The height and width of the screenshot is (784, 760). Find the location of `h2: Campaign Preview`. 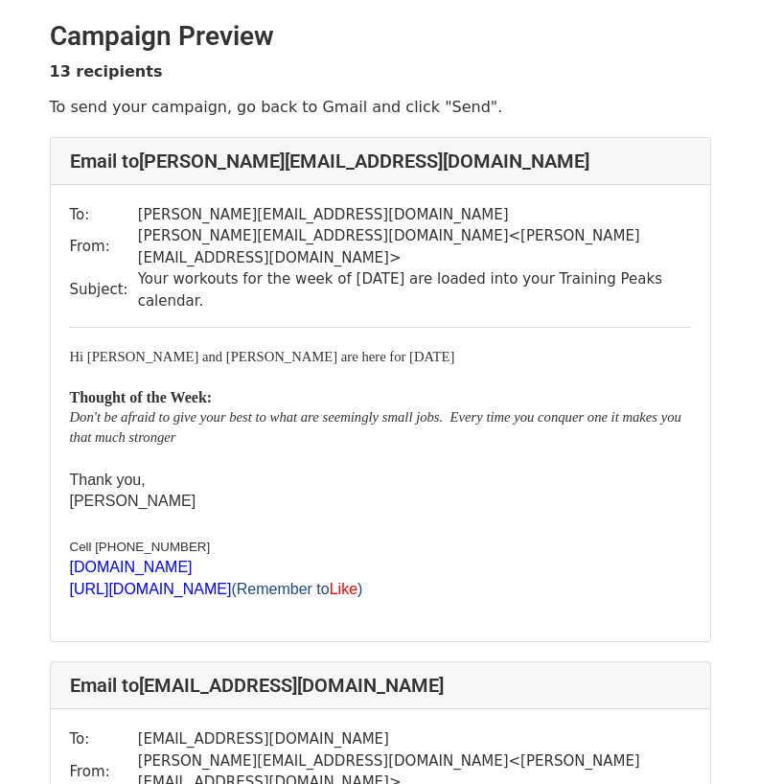

h2: Campaign Preview is located at coordinates (381, 36).